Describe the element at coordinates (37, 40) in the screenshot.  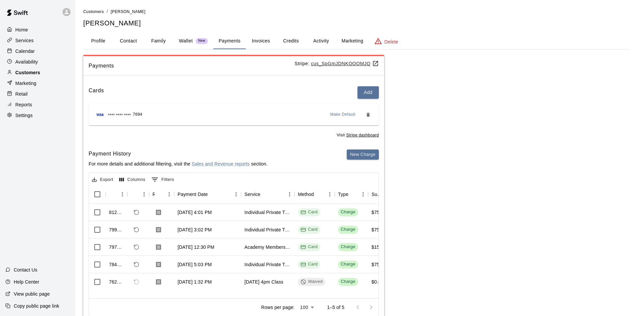
I see `a: Services` at that location.